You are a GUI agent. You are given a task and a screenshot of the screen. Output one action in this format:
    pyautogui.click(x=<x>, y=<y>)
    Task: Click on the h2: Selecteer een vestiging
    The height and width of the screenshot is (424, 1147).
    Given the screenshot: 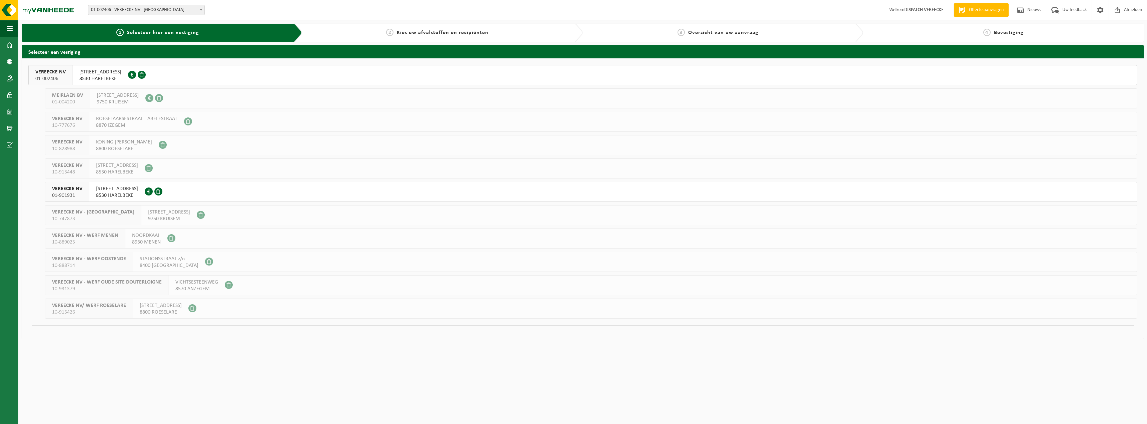 What is the action you would take?
    pyautogui.click(x=583, y=51)
    